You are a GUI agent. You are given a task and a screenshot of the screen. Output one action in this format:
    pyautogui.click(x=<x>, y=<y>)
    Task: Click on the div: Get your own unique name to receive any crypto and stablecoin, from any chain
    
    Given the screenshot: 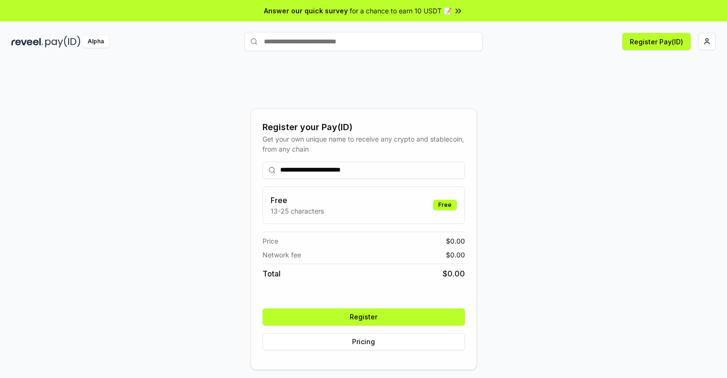 What is the action you would take?
    pyautogui.click(x=363, y=144)
    